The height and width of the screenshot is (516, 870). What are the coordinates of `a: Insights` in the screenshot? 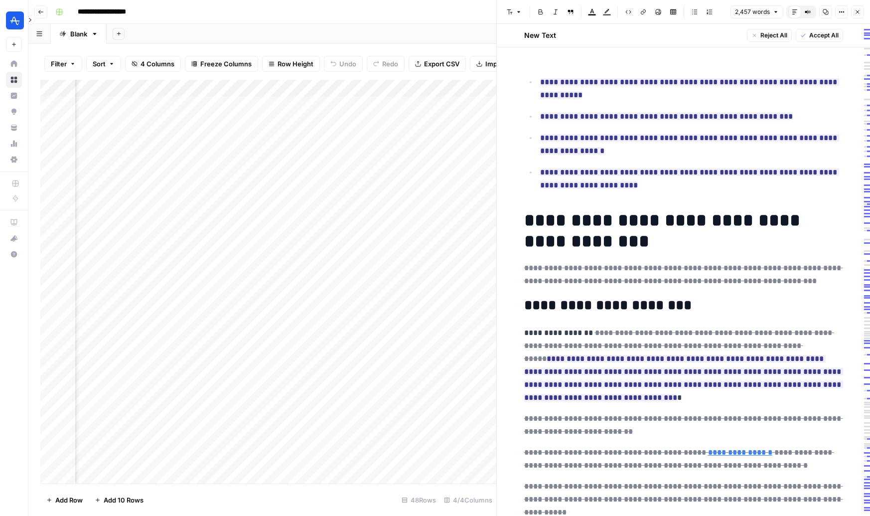 It's located at (14, 96).